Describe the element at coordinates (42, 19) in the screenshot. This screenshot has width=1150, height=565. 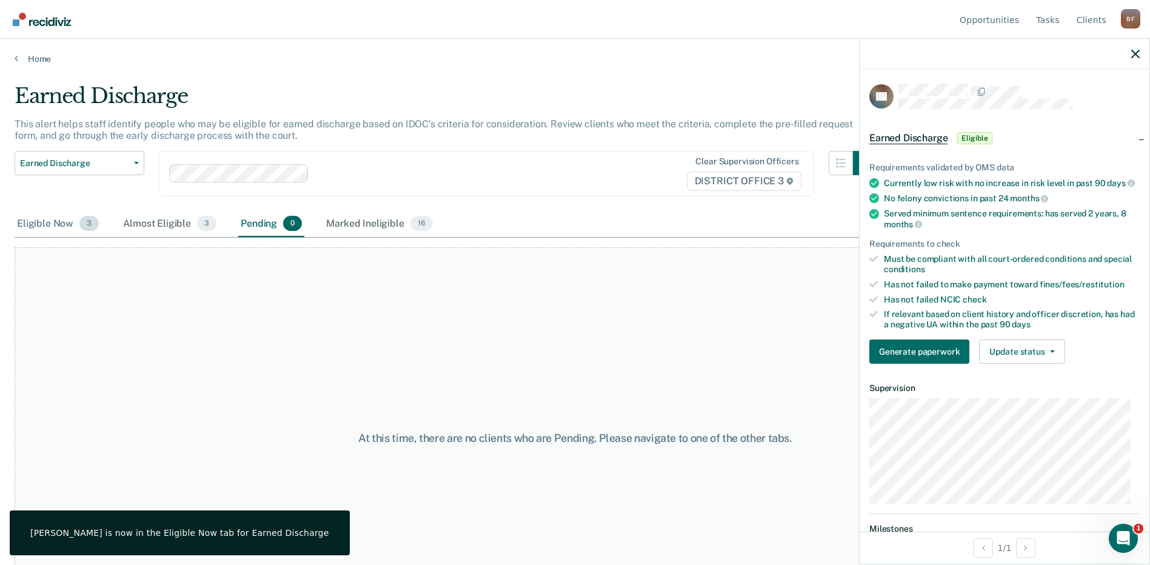
I see `img: Recidiviz` at that location.